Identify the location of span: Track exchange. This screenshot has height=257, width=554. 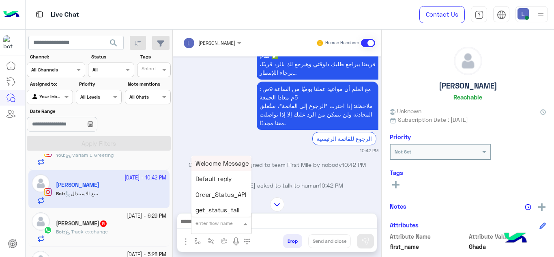
(86, 231).